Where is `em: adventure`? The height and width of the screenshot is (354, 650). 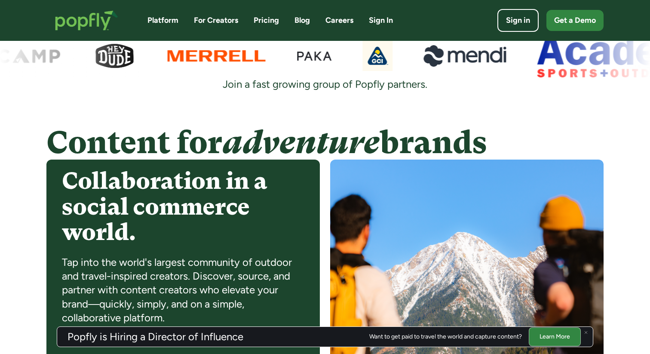 em: adventure is located at coordinates (301, 142).